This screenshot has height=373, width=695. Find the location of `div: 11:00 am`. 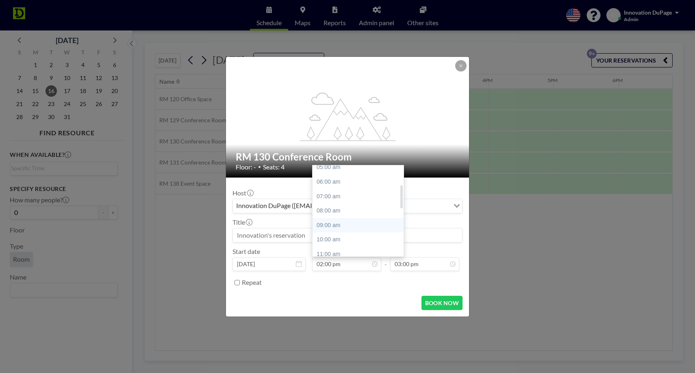

div: 11:00 am is located at coordinates (358, 254).